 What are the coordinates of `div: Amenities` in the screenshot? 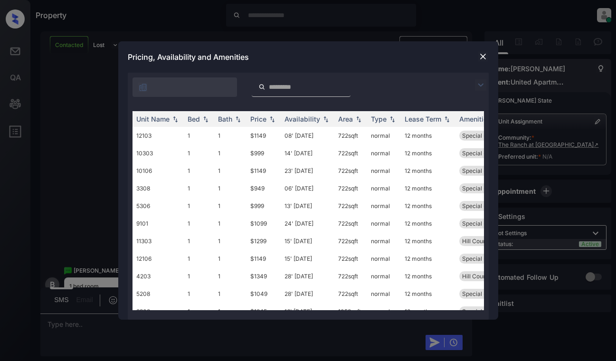 It's located at (475, 119).